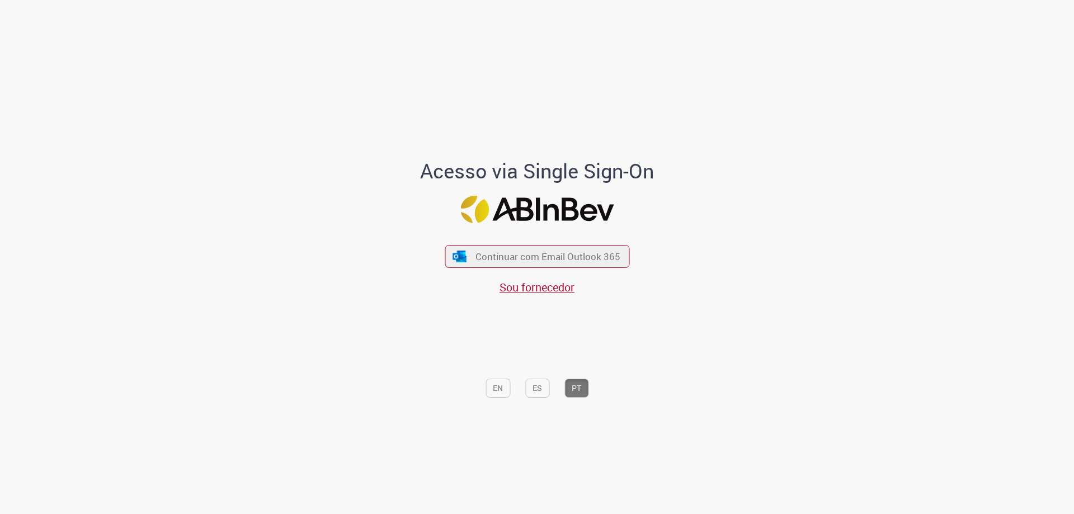 The height and width of the screenshot is (514, 1074). What do you see at coordinates (537, 287) in the screenshot?
I see `span: Sou fornecedor` at bounding box center [537, 287].